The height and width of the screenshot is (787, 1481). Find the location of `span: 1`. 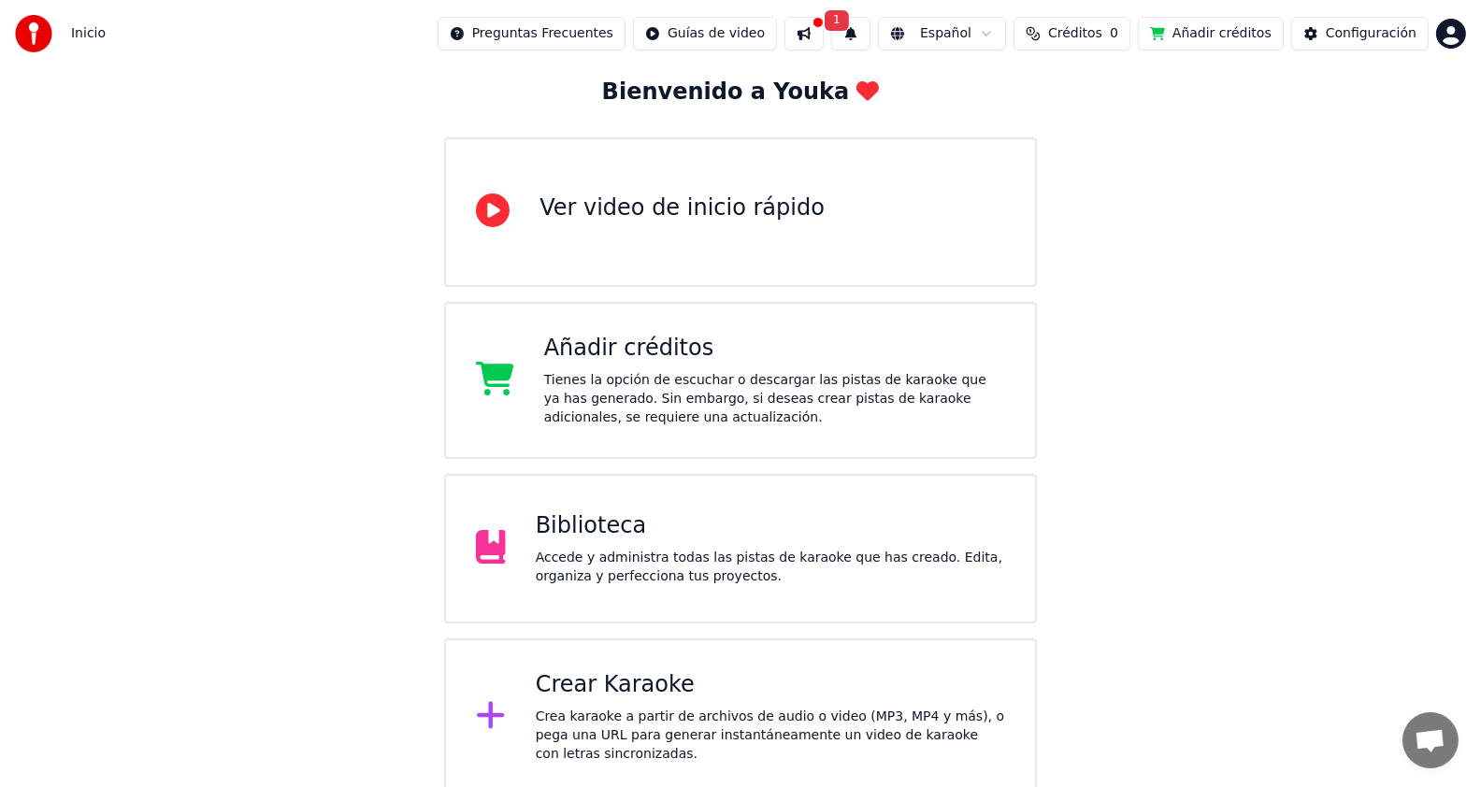

span: 1 is located at coordinates (837, 21).